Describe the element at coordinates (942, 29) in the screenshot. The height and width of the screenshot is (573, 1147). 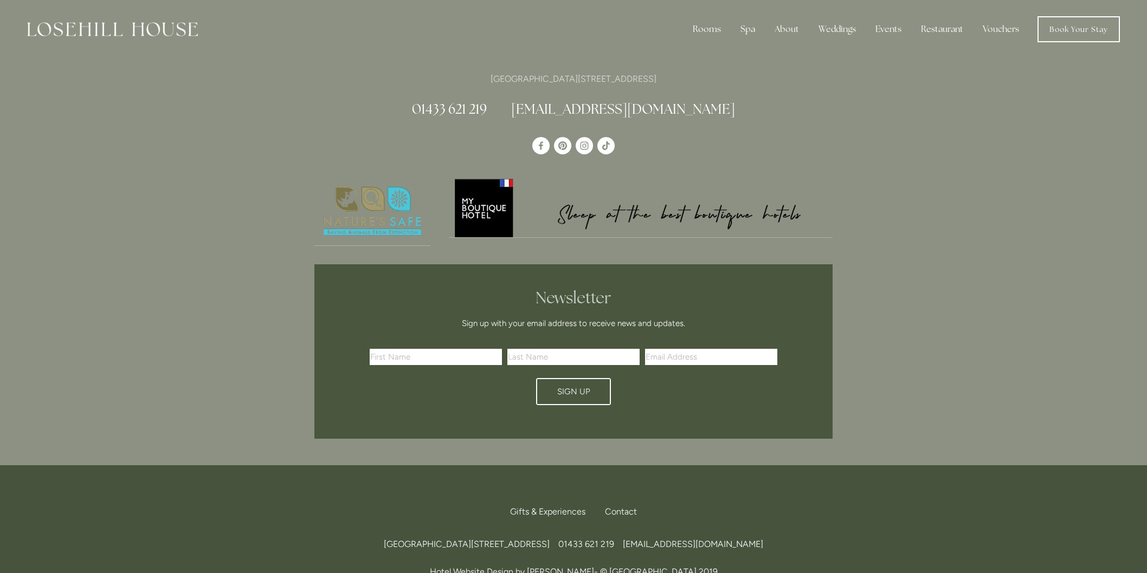
I see `div: Restaurant` at that location.